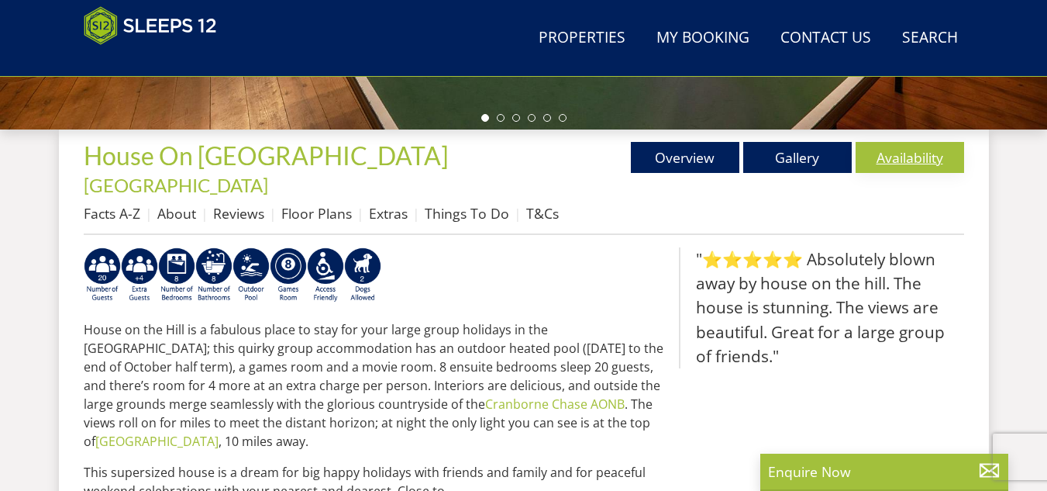  I want to click on a: Gallery, so click(797, 157).